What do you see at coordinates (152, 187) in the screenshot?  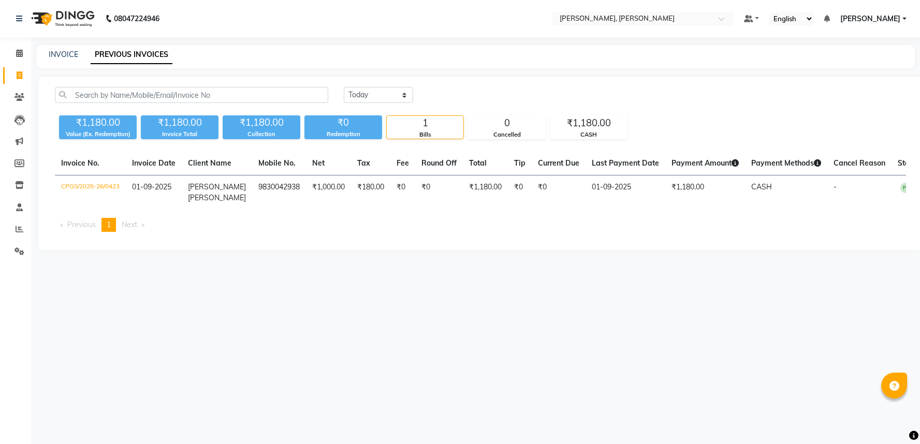 I see `span: 01-09-2025` at bounding box center [152, 187].